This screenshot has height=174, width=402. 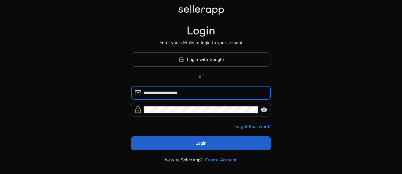 What do you see at coordinates (201, 59) in the screenshot?
I see `button: Login with Google` at bounding box center [201, 59].